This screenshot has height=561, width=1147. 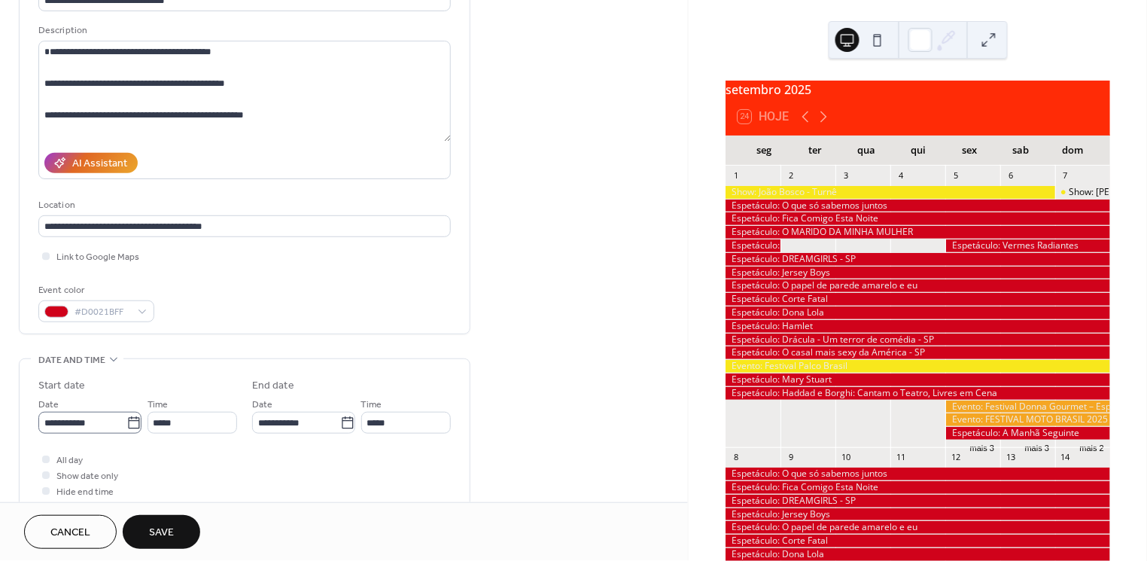 I want to click on div: 3, so click(x=845, y=175).